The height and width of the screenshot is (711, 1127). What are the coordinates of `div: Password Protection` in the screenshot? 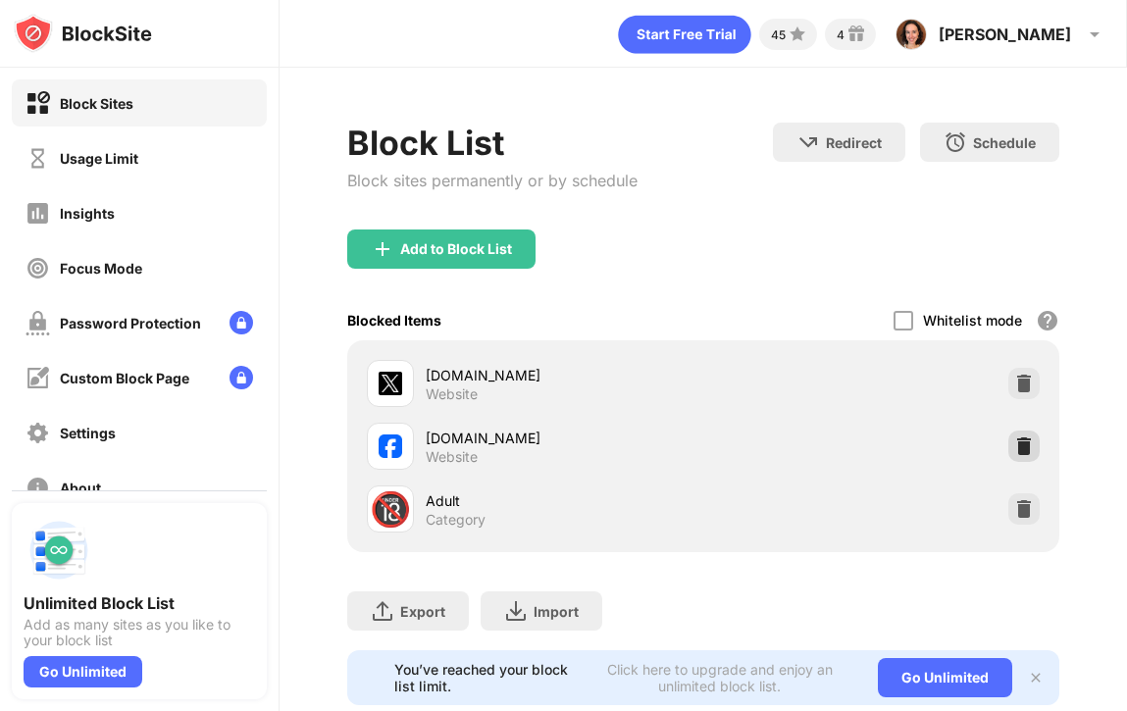 It's located at (130, 323).